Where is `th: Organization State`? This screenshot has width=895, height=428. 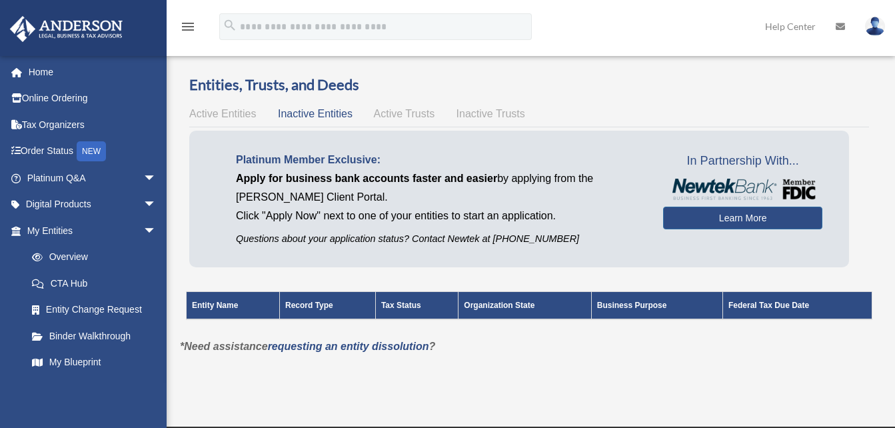 th: Organization State is located at coordinates (524, 306).